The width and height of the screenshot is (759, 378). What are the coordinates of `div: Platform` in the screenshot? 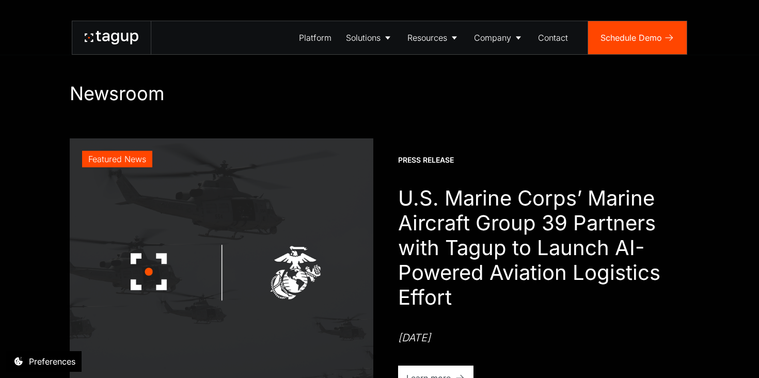 It's located at (315, 38).